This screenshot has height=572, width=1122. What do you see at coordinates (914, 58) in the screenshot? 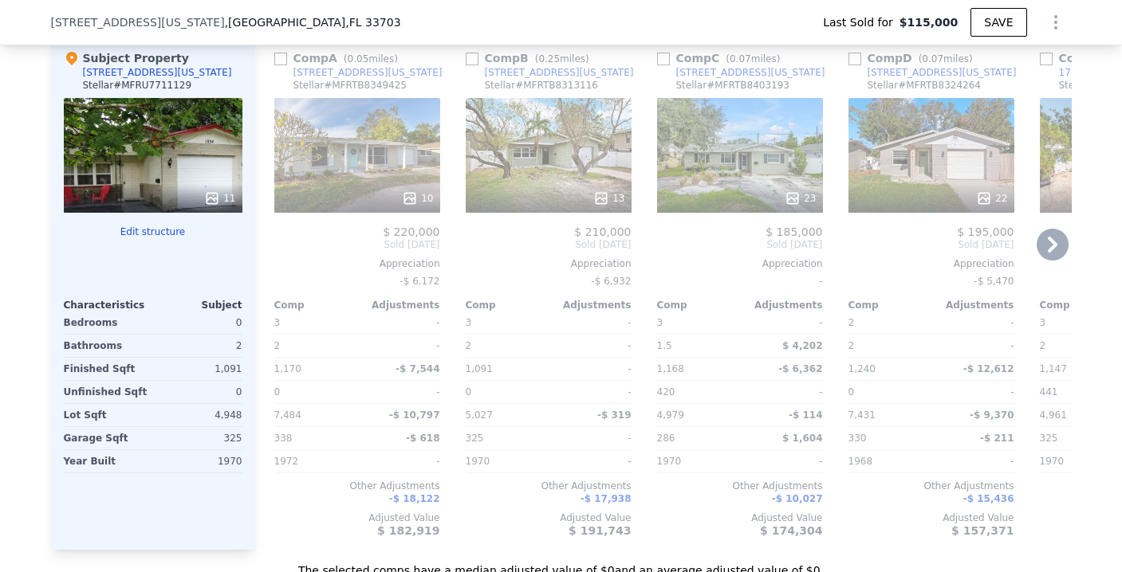
I see `div: Comp D` at bounding box center [914, 58].